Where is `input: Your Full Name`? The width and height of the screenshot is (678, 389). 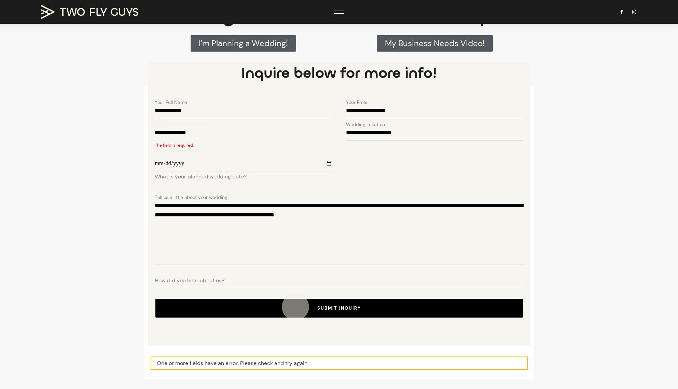
input: Your Full Name is located at coordinates (244, 110).